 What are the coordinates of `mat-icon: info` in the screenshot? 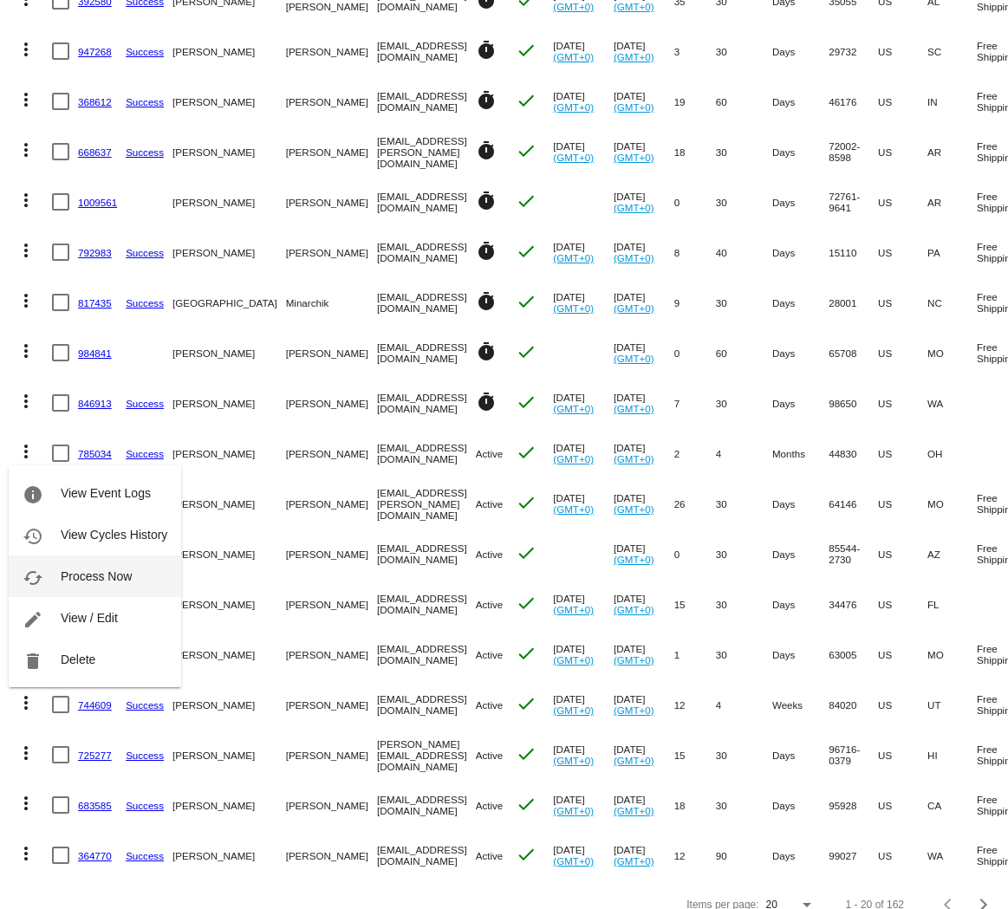 It's located at (33, 495).